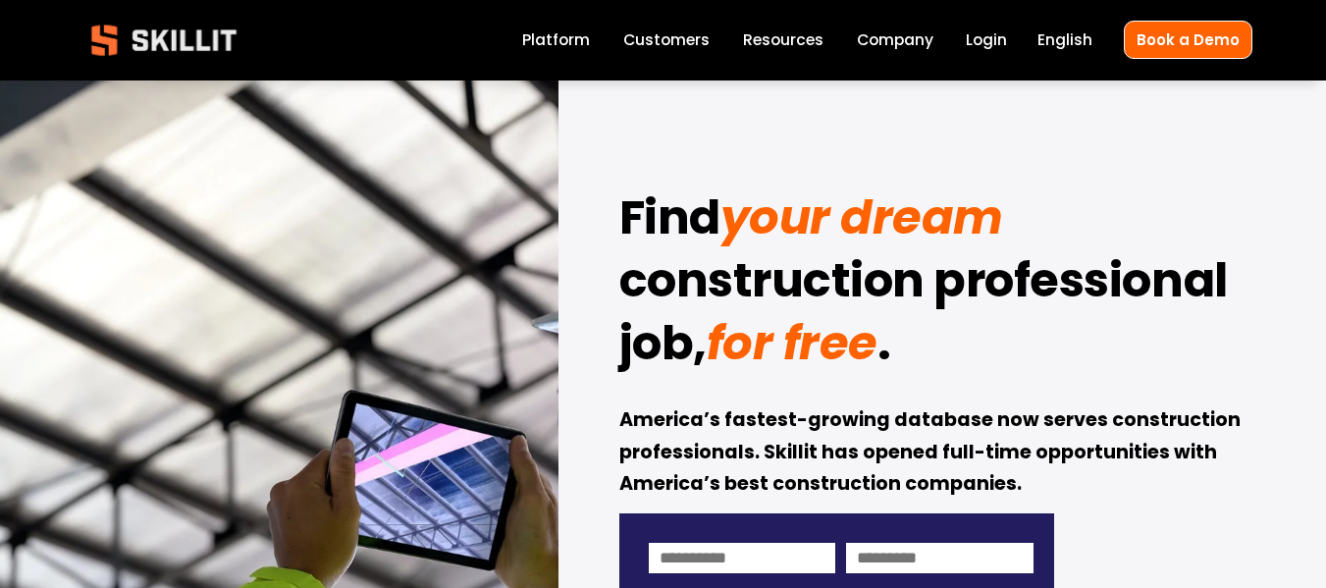 The image size is (1326, 588). I want to click on a: Login, so click(986, 40).